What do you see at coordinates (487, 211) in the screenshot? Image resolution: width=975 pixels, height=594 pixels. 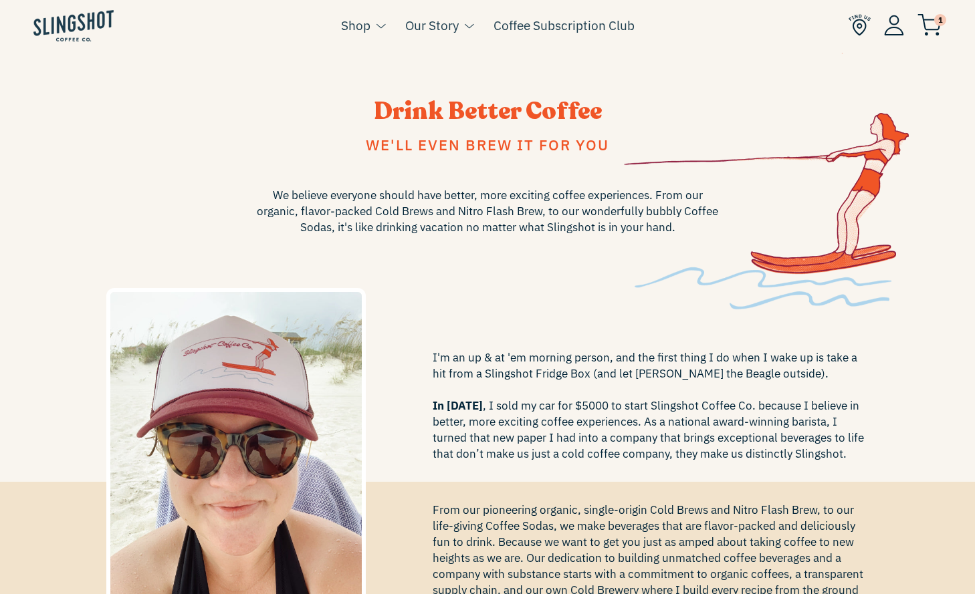 I see `span: We believe everyone should have better, more exciting coffee experiences. From our organic, flavo...` at bounding box center [487, 211].